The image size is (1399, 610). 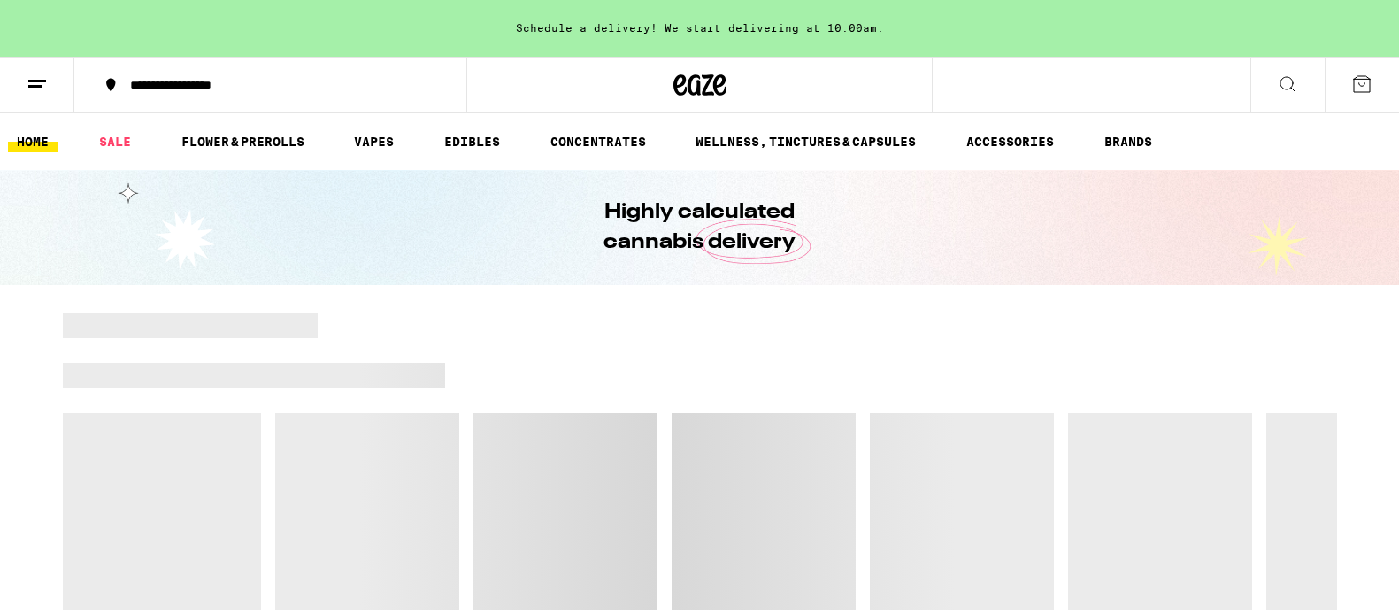 What do you see at coordinates (373, 142) in the screenshot?
I see `a: VAPES` at bounding box center [373, 142].